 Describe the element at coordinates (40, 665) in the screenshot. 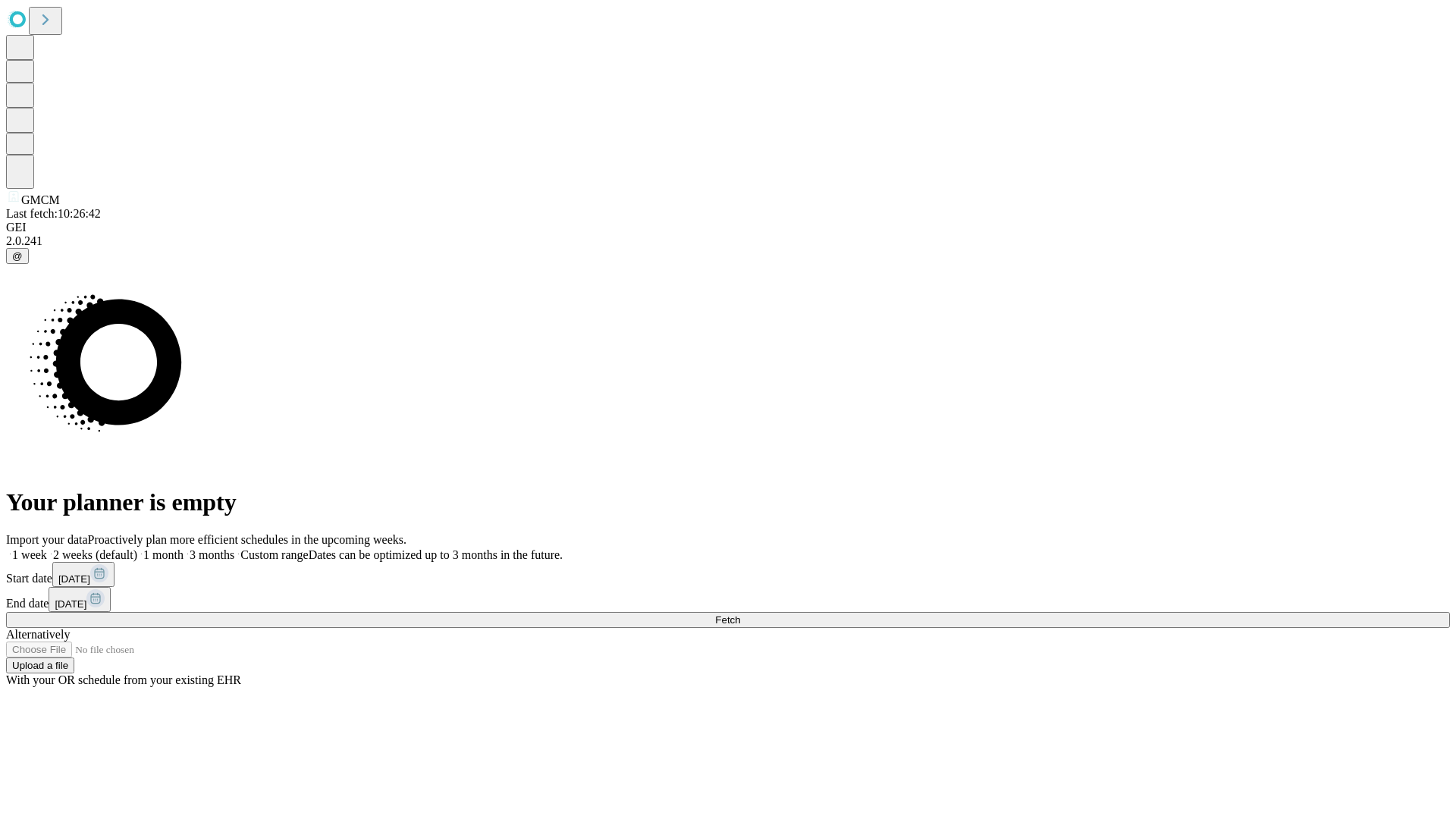

I see `button: Upload a file` at that location.